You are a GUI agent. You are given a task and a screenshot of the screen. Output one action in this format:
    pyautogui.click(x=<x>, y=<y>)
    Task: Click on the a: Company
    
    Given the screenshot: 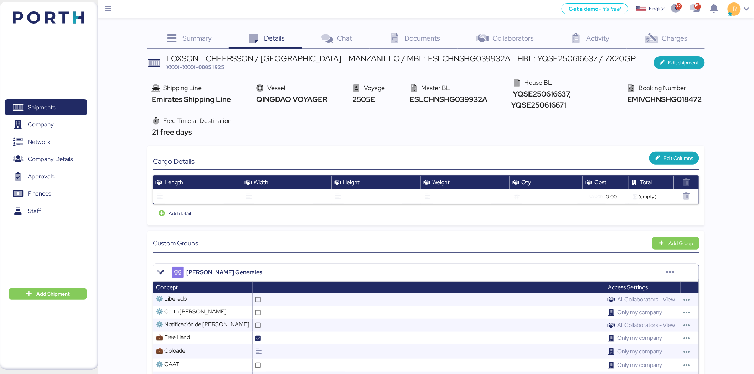 What is the action you would take?
    pyautogui.click(x=46, y=125)
    